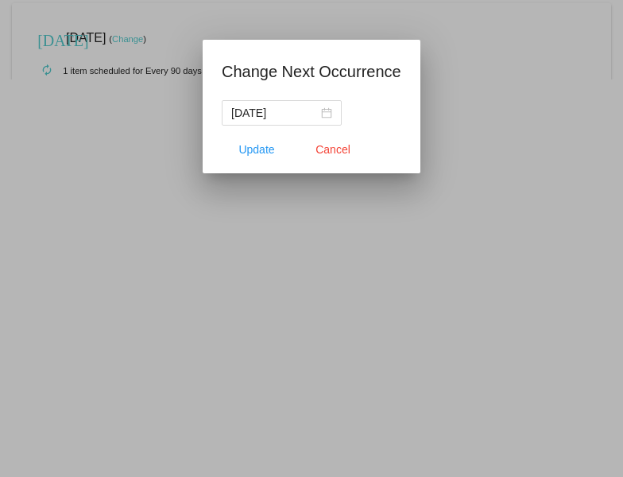  I want to click on span: Update, so click(257, 149).